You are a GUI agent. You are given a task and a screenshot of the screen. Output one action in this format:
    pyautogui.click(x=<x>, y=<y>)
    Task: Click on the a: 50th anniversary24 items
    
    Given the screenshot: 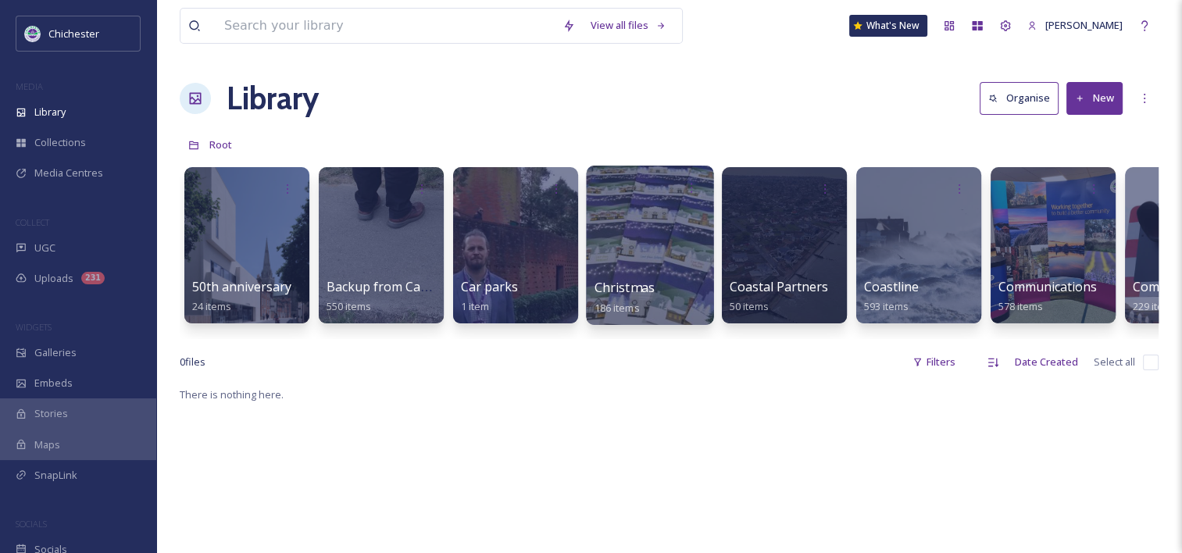 What is the action you would take?
    pyautogui.click(x=241, y=296)
    